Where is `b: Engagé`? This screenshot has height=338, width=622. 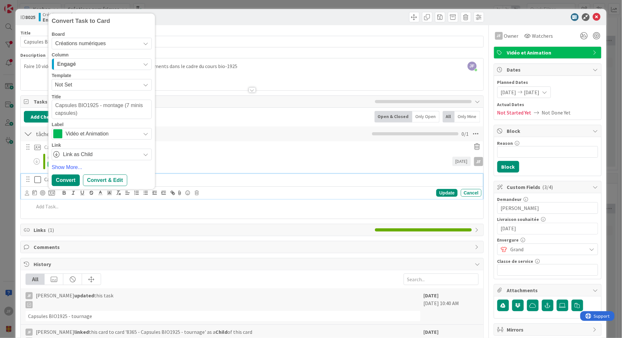
b: Engagé is located at coordinates (64, 20).